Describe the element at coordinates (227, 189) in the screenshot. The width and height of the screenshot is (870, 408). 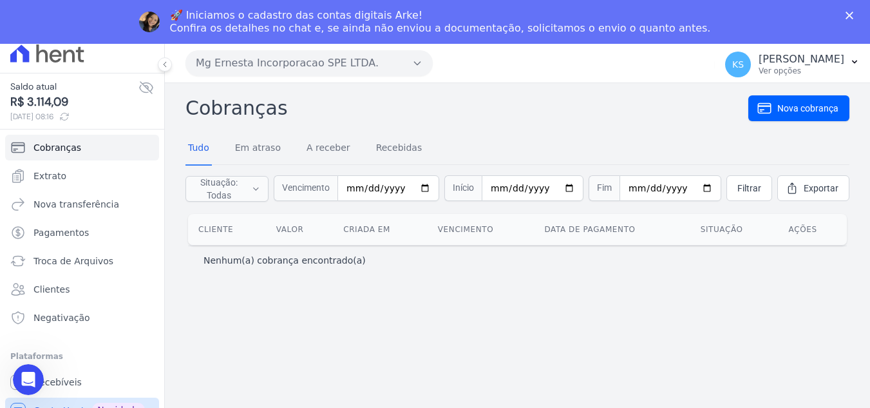
I see `button: Situação: Todas` at that location.